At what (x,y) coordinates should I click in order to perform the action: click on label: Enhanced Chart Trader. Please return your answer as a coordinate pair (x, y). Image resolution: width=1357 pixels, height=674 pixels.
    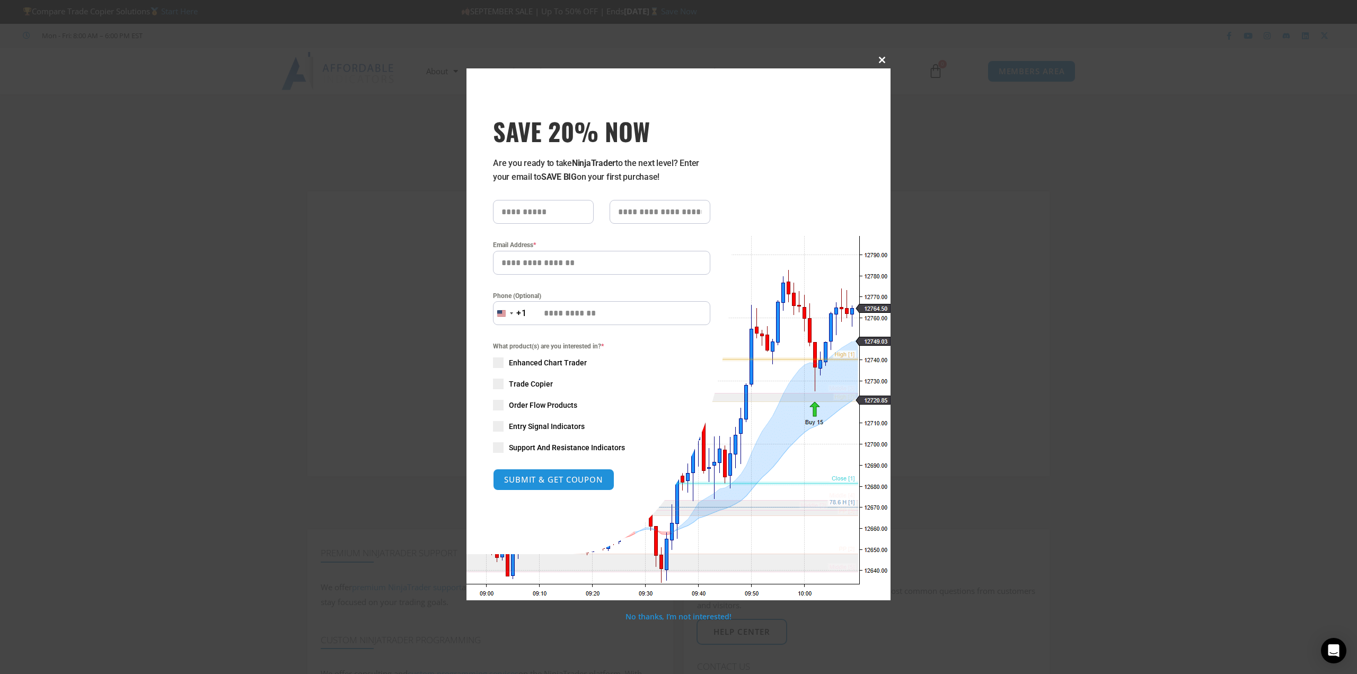
    Looking at the image, I should click on (602, 363).